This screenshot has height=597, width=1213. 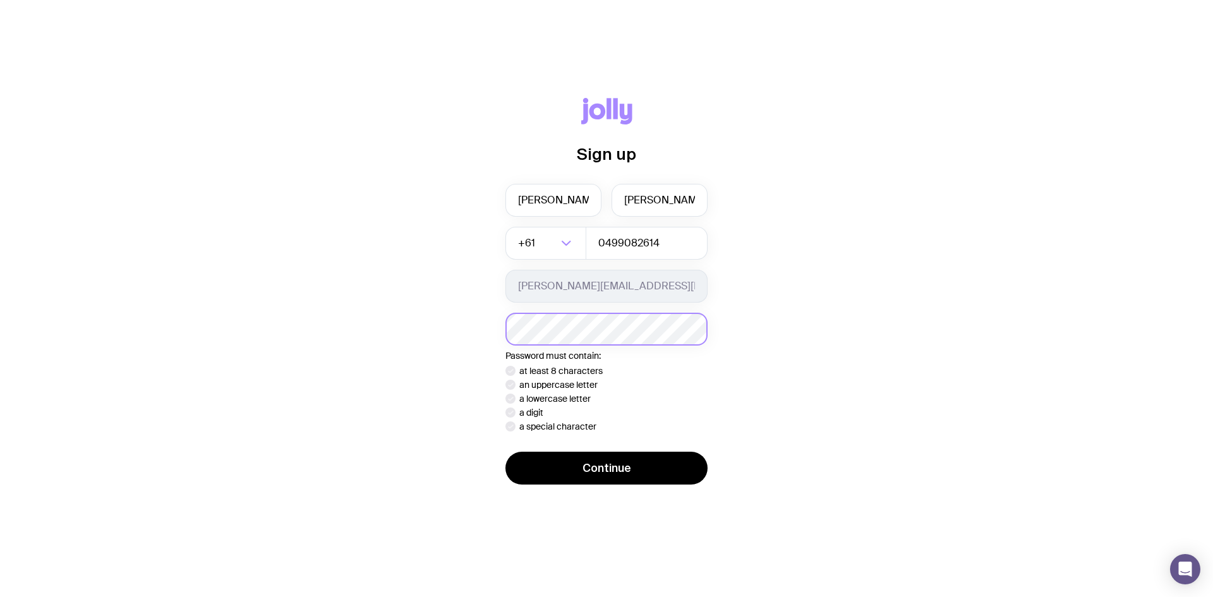 I want to click on p: at least 8 characters, so click(x=561, y=371).